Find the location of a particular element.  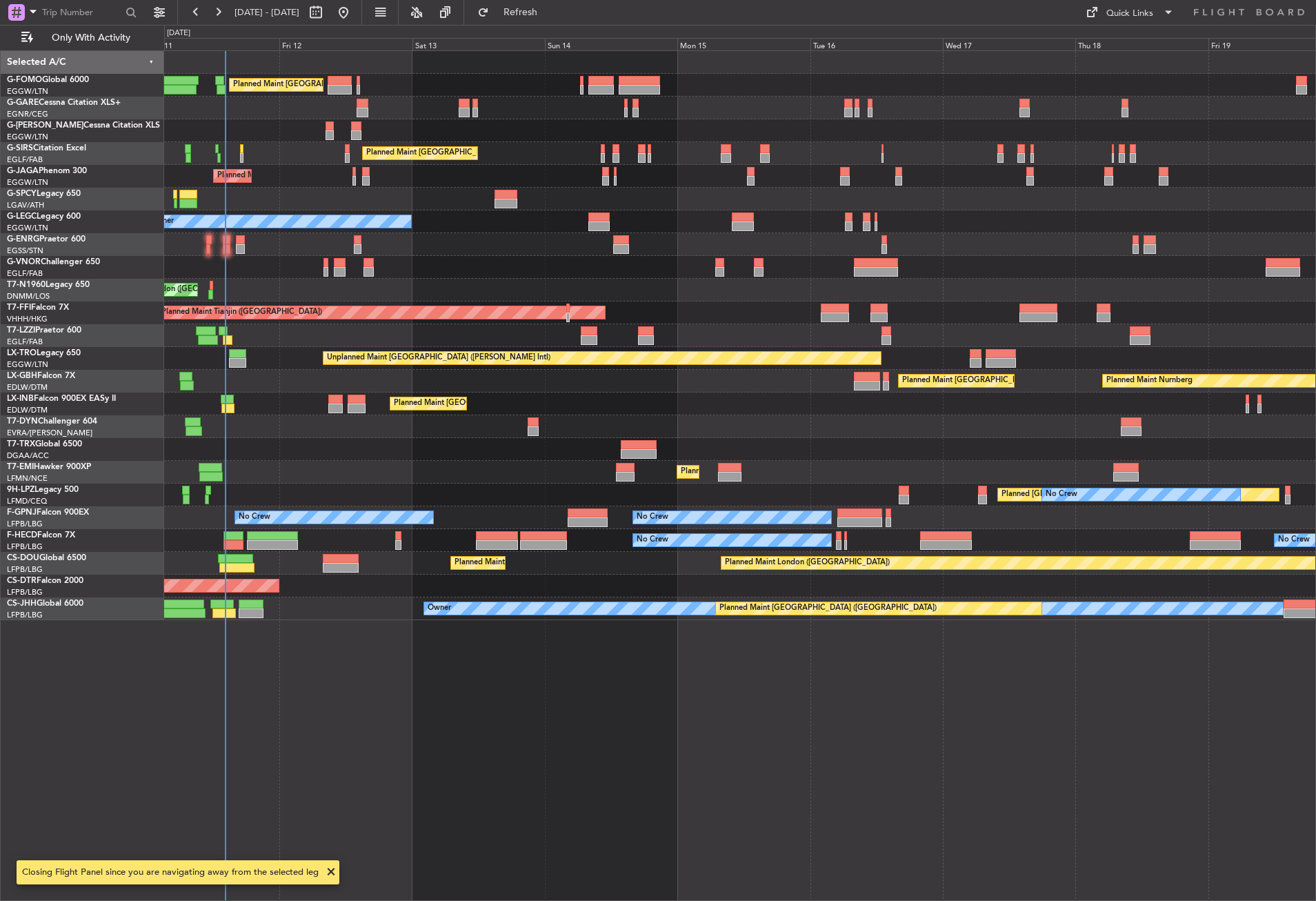

input: Trip Number is located at coordinates (81, 12).